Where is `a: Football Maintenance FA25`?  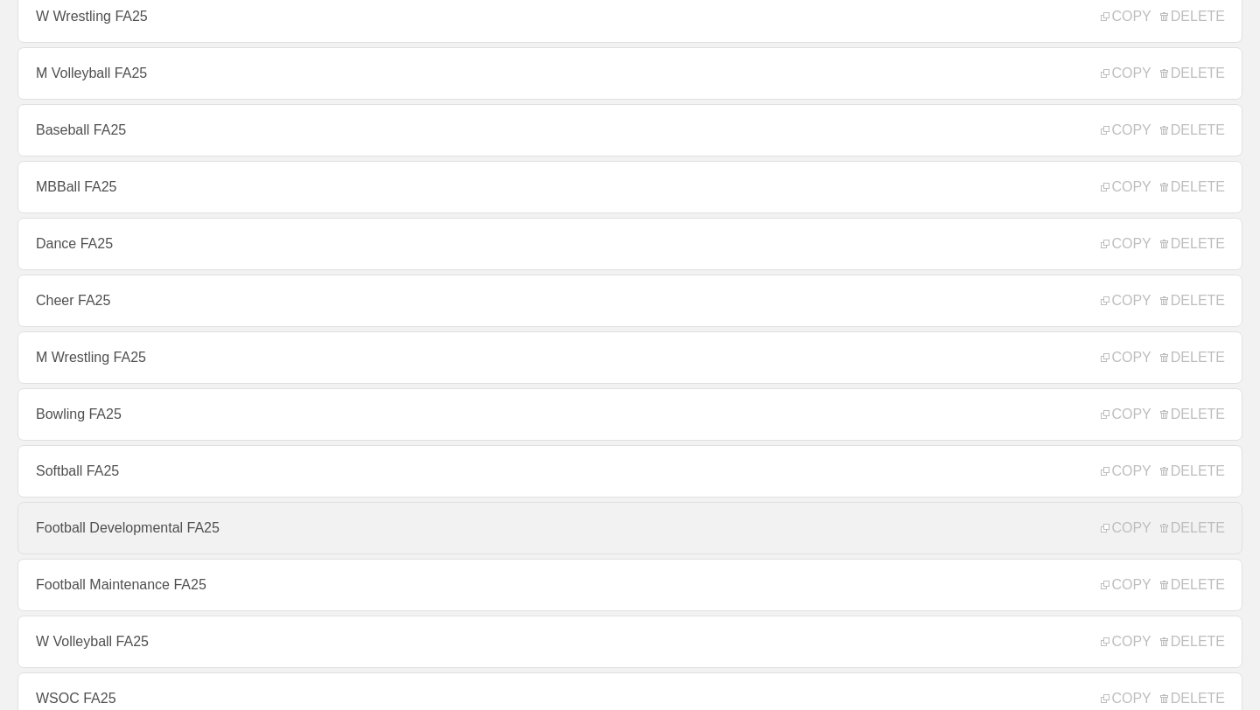
a: Football Maintenance FA25 is located at coordinates (630, 585).